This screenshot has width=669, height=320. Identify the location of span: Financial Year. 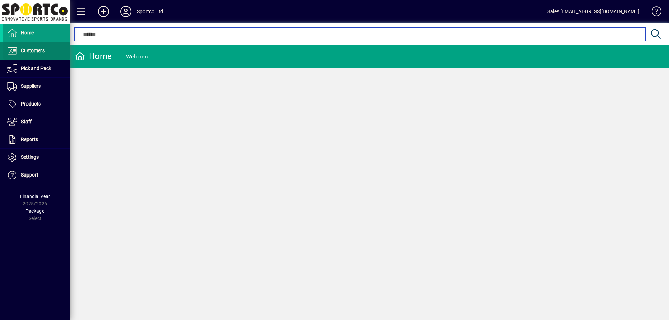
(35, 196).